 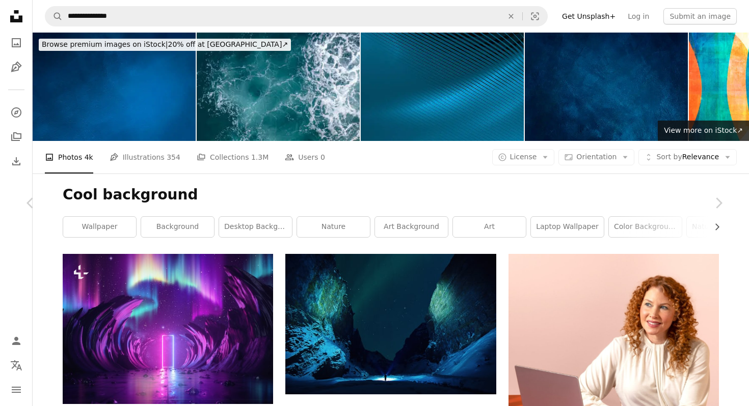 What do you see at coordinates (411, 227) in the screenshot?
I see `a: art background` at bounding box center [411, 227].